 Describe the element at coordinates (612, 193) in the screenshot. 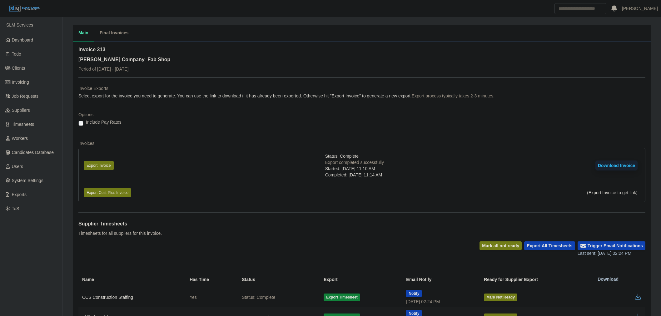

I see `span: (Export Invoice to get link)` at that location.